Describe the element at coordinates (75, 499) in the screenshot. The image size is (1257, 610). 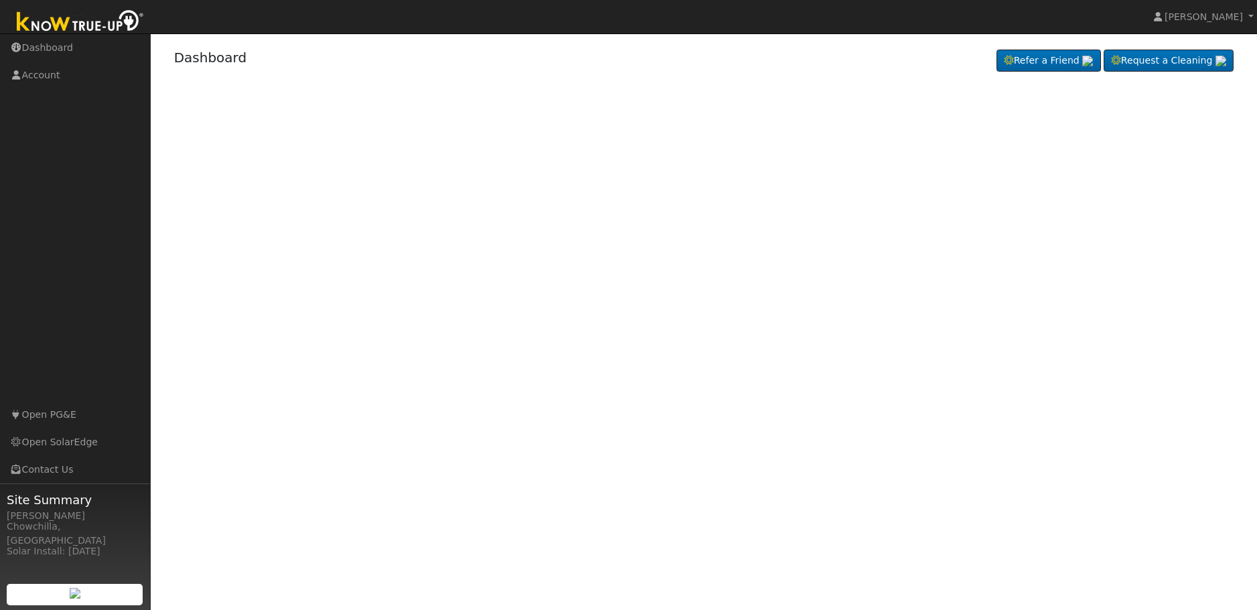
I see `span: Site Summary` at that location.